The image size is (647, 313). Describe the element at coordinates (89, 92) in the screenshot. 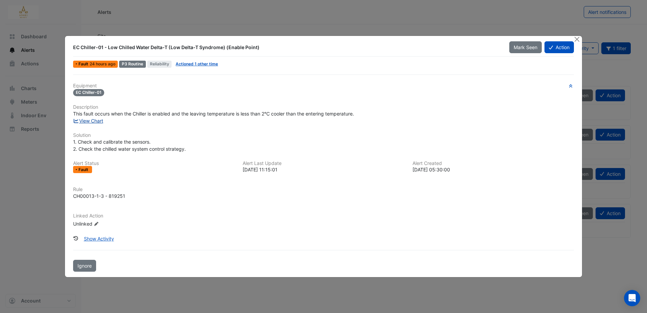

I see `span: EC Chiller-01` at that location.